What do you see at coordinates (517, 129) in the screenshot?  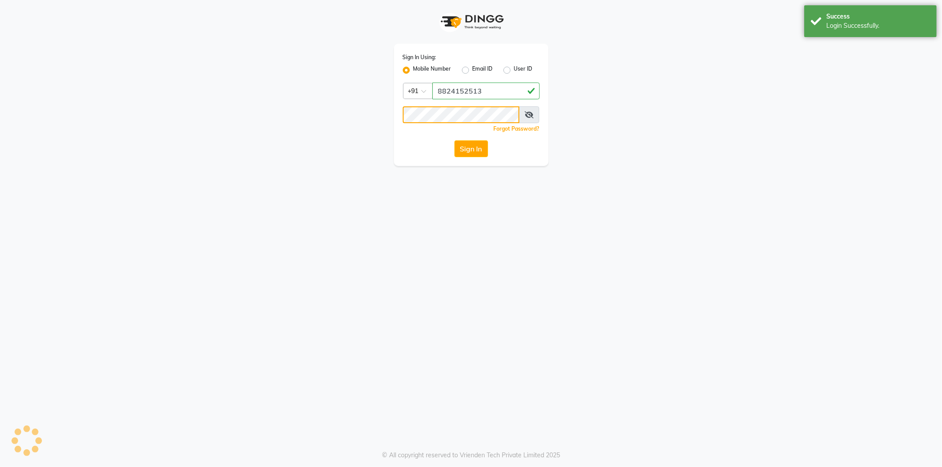 I see `a: Forgot Password?` at bounding box center [517, 129].